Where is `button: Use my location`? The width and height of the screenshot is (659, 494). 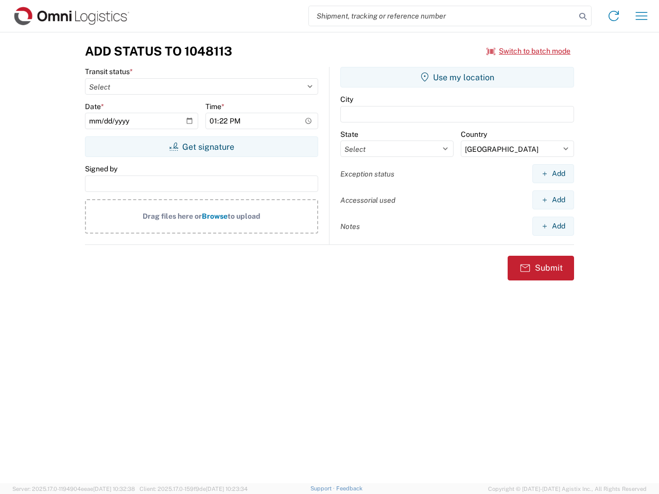
button: Use my location is located at coordinates (457, 77).